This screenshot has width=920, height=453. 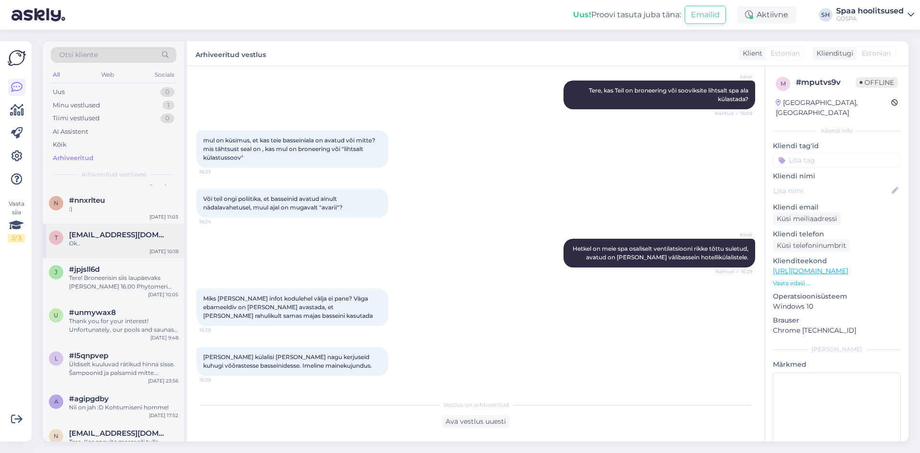 What do you see at coordinates (114, 174) in the screenshot?
I see `span: Arhiveeritud vestlused` at bounding box center [114, 174].